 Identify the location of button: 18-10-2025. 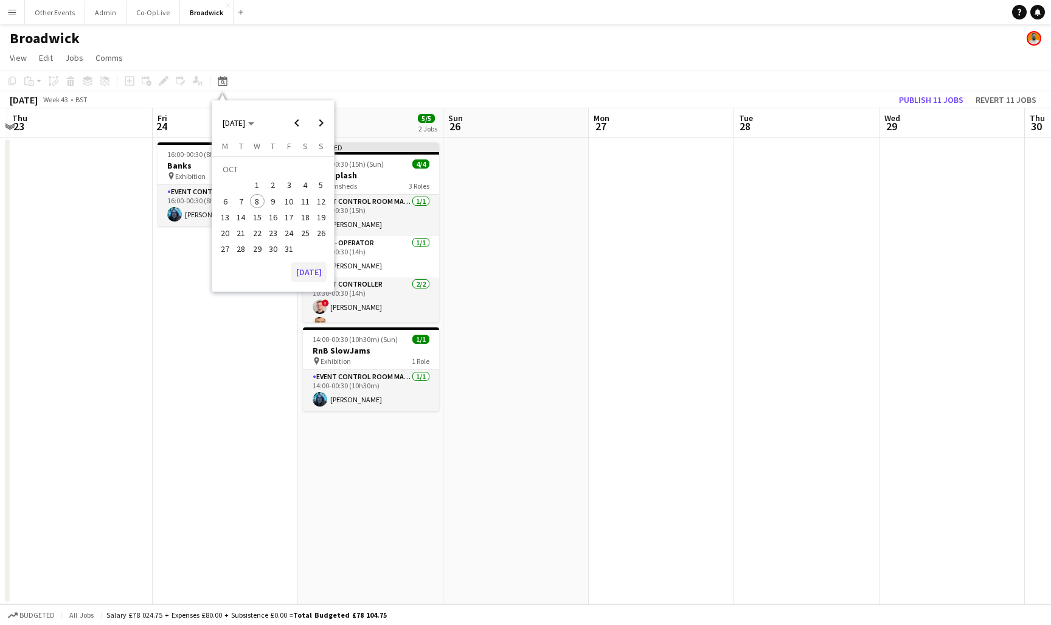
(305, 217).